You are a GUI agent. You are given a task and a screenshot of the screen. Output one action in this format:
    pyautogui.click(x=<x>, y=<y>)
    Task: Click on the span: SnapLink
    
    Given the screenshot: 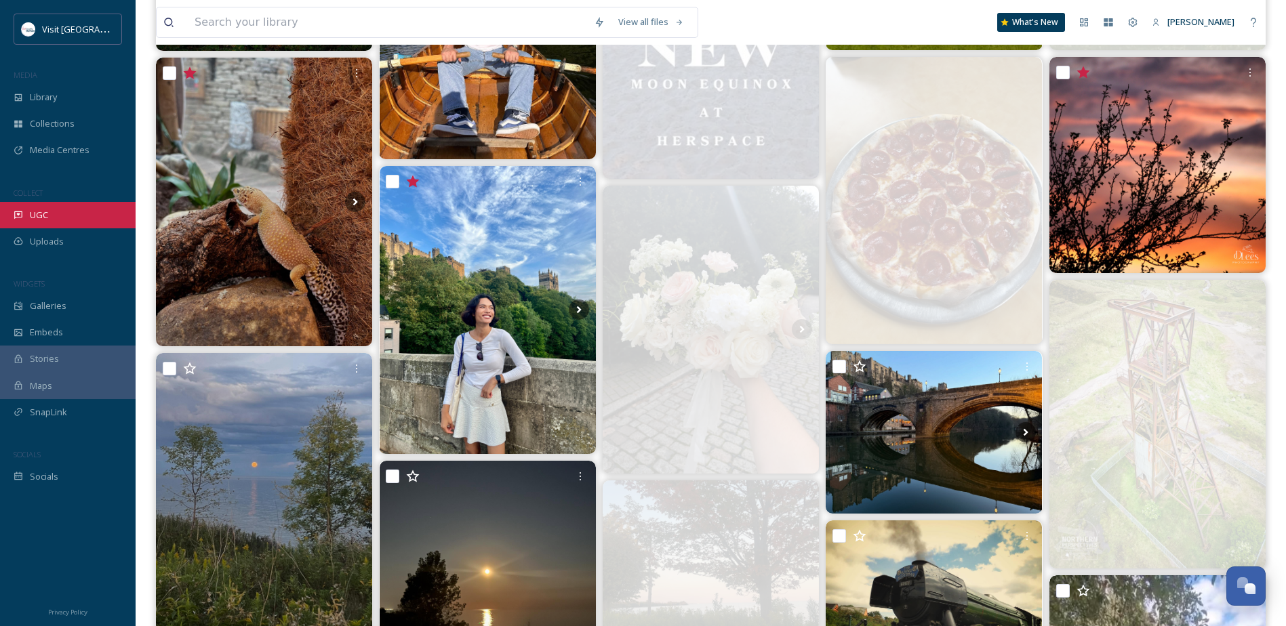 What is the action you would take?
    pyautogui.click(x=48, y=412)
    